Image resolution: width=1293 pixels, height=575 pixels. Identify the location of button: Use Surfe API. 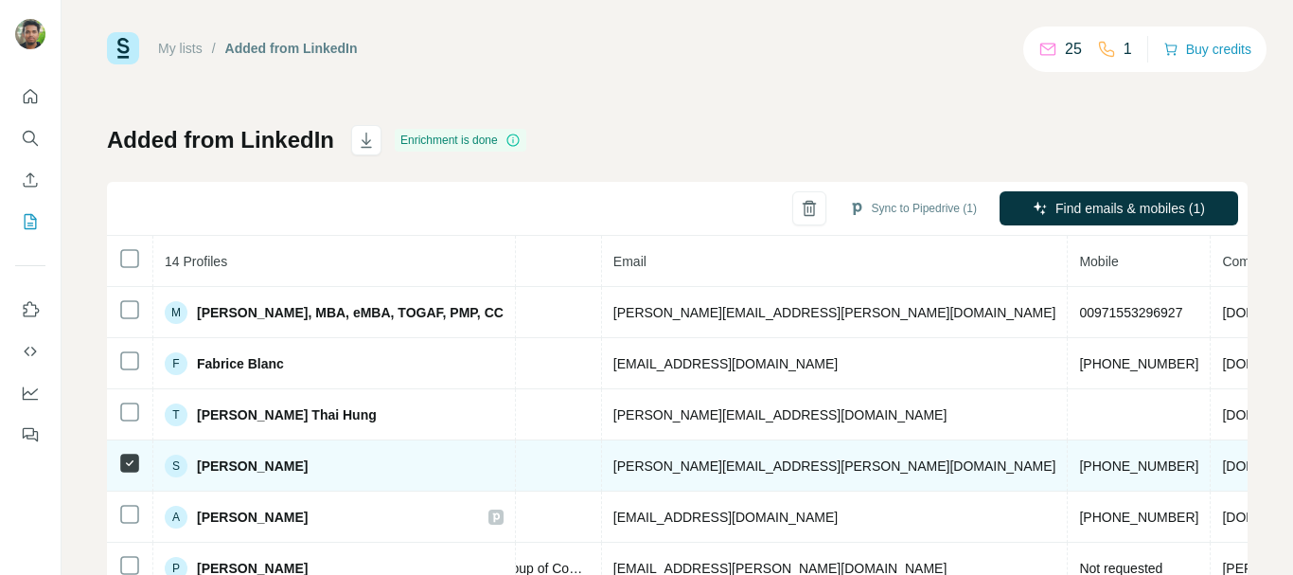
(30, 351).